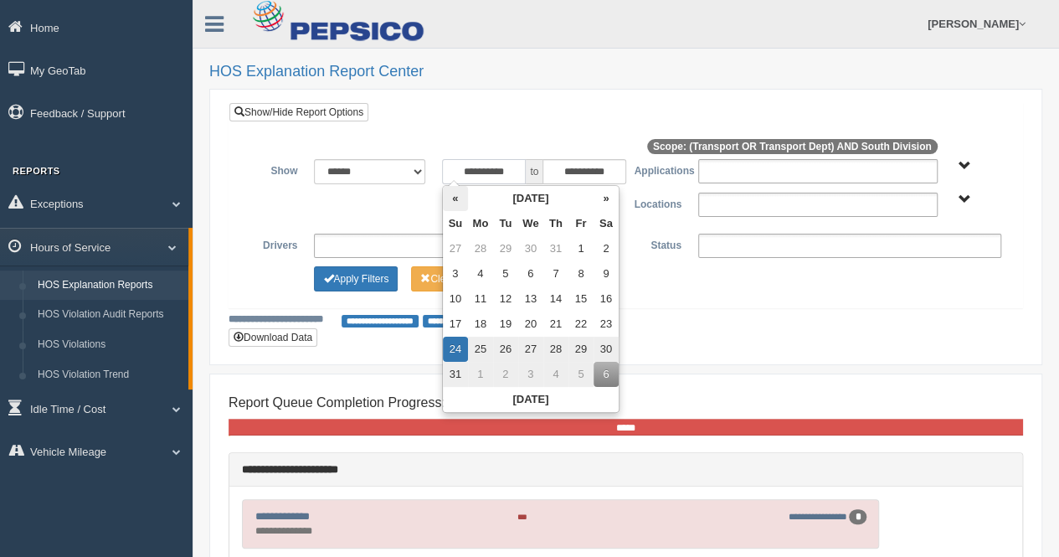 The image size is (1059, 557). Describe the element at coordinates (455, 349) in the screenshot. I see `td: 24` at that location.